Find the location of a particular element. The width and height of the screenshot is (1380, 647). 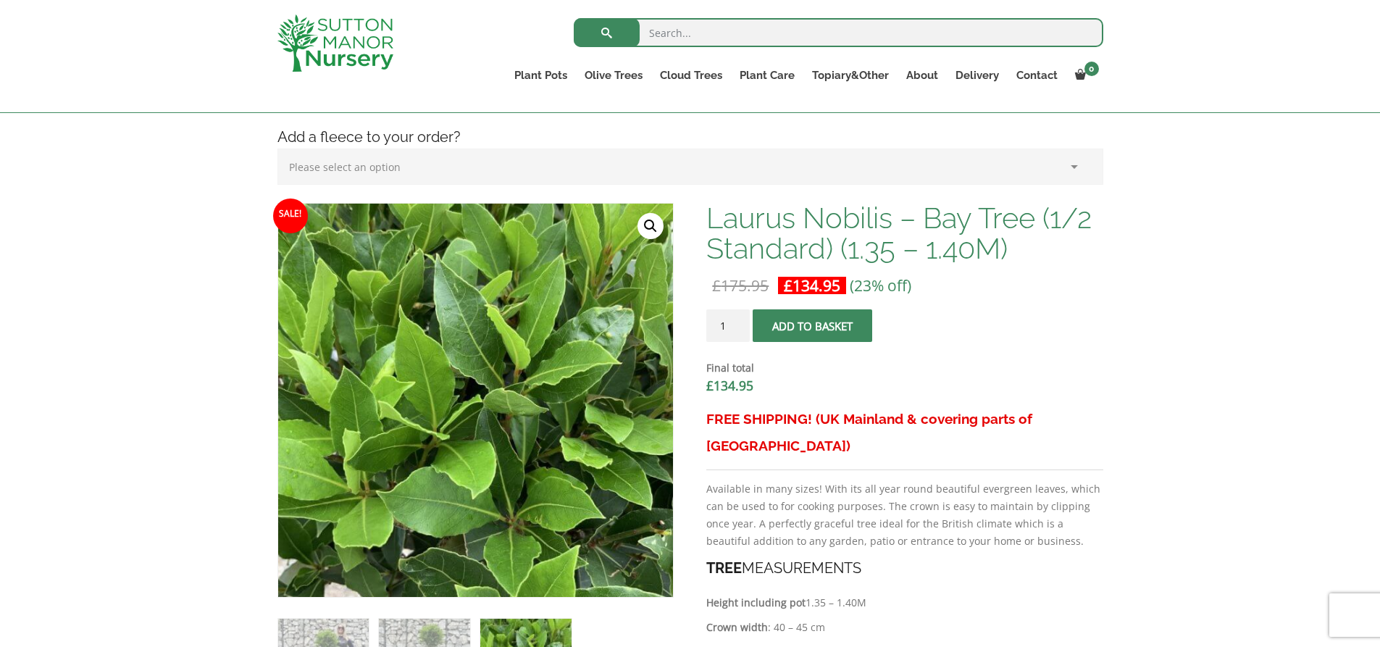

a: Olive Trees is located at coordinates (614, 75).